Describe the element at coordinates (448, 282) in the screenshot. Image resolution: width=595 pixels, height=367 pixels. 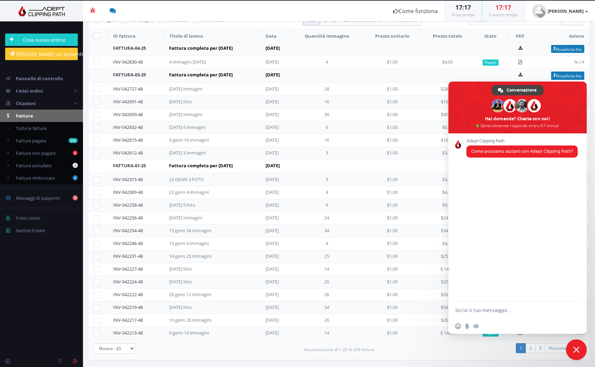
I see `font: $20,00` at that location.